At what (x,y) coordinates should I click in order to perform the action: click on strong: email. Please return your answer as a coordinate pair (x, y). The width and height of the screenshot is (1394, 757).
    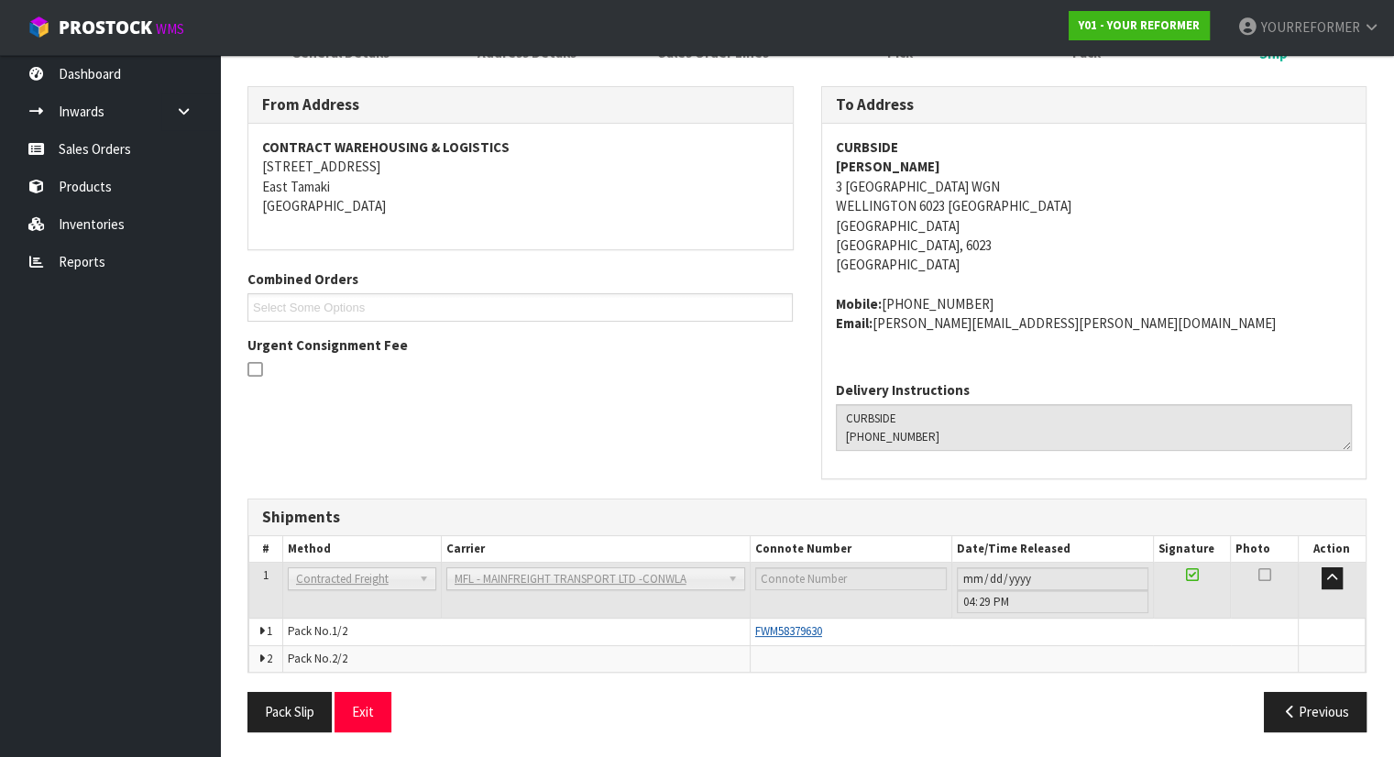
    Looking at the image, I should click on (854, 323).